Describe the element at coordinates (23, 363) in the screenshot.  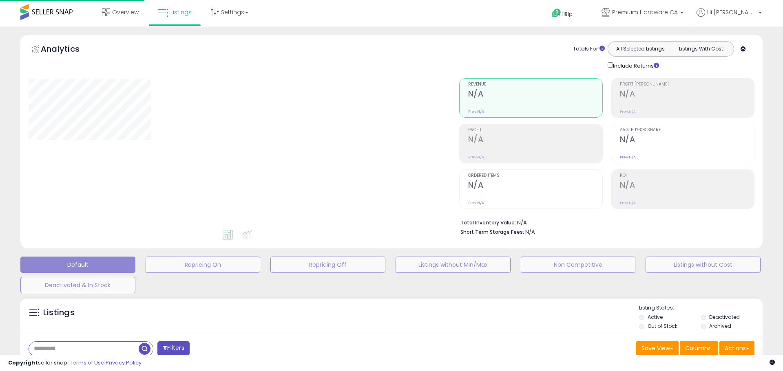
I see `strong: Copyright` at that location.